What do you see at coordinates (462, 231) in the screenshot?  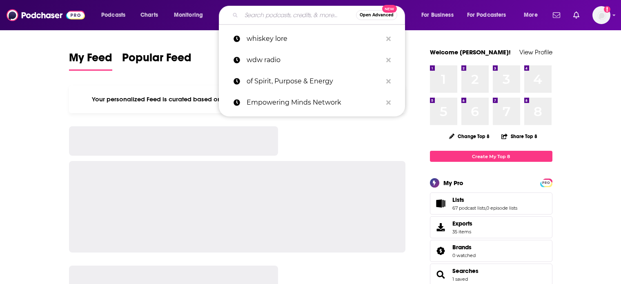 I see `span: 35 items` at bounding box center [462, 231].